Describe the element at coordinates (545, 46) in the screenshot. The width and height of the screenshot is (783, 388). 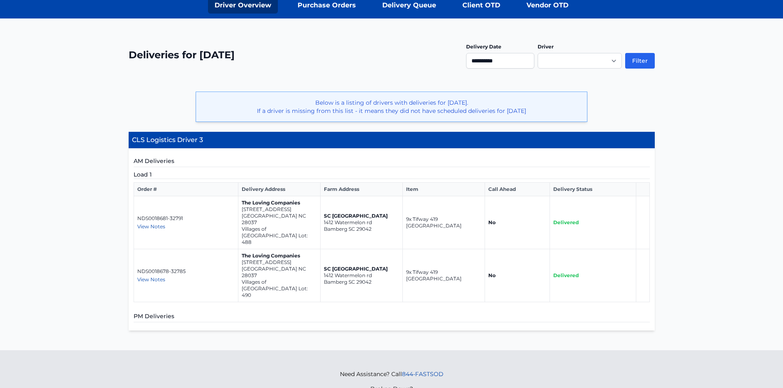
I see `label: Driver` at that location.